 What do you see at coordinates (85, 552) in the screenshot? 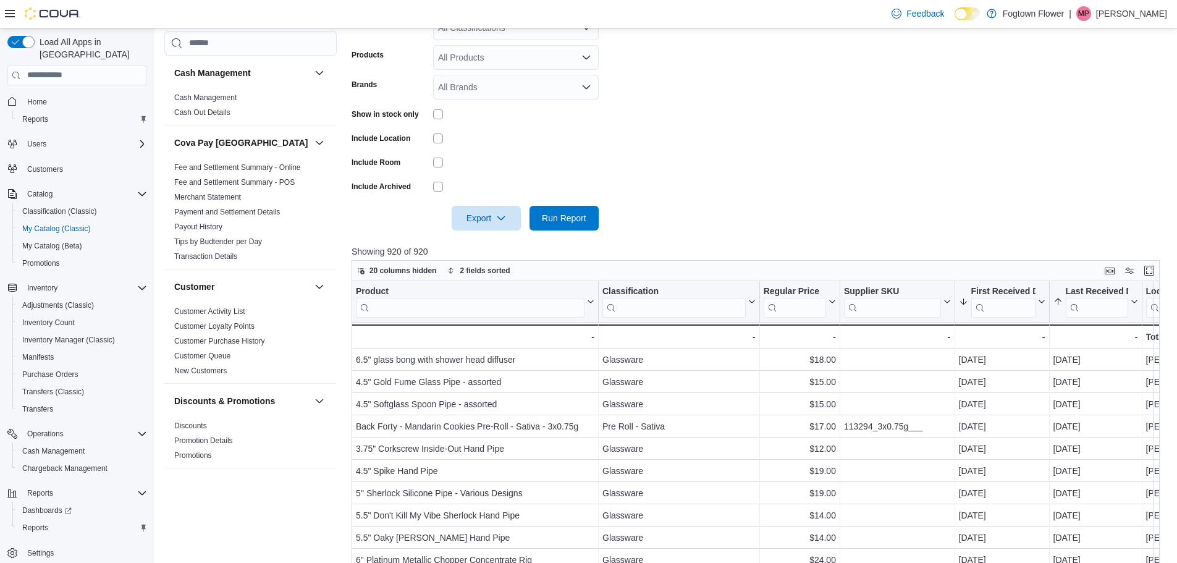
I see `span: Settings` at bounding box center [85, 552].